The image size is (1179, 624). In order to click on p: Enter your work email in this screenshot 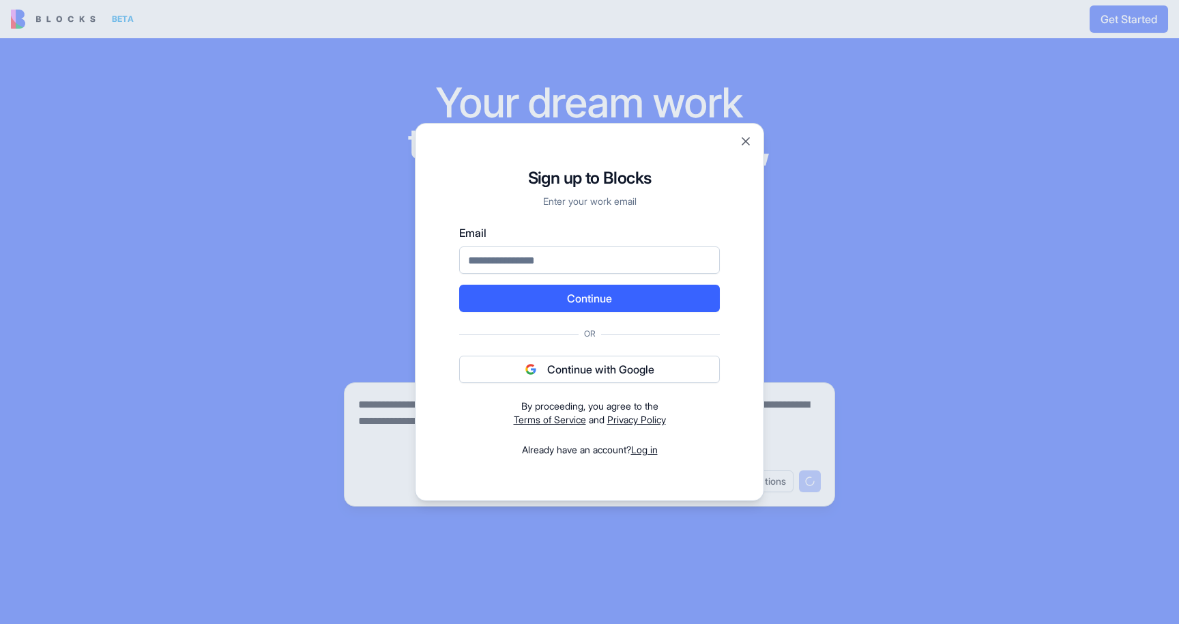, I will do `click(590, 201)`.